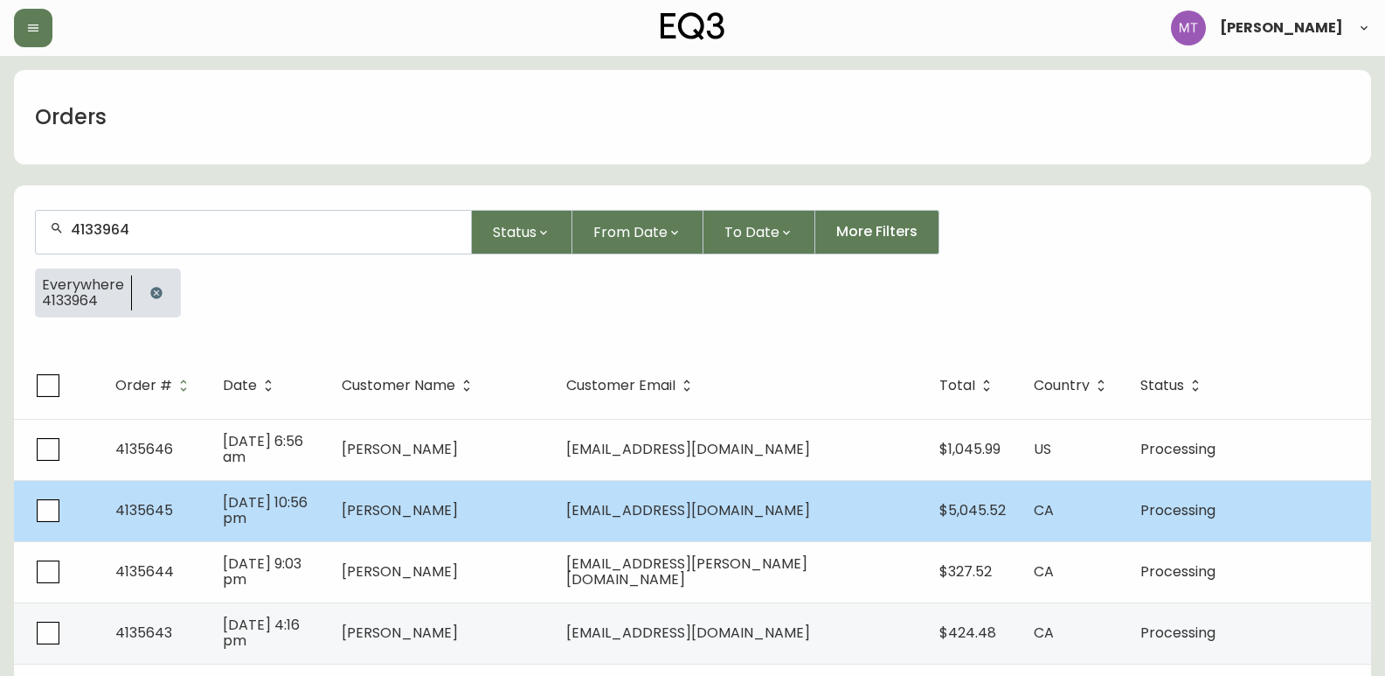 Image resolution: width=1385 pixels, height=676 pixels. What do you see at coordinates (966, 571) in the screenshot?
I see `span: $327.52` at bounding box center [966, 571].